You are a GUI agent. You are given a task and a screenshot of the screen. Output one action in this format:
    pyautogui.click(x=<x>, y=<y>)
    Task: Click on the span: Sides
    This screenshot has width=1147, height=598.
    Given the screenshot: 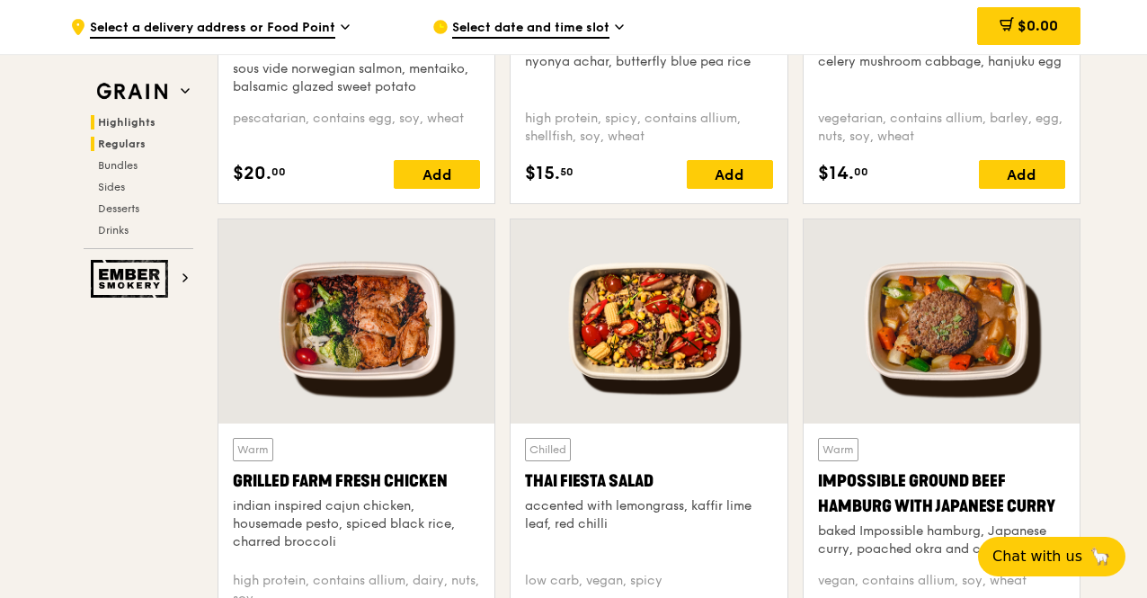 What is the action you would take?
    pyautogui.click(x=111, y=187)
    